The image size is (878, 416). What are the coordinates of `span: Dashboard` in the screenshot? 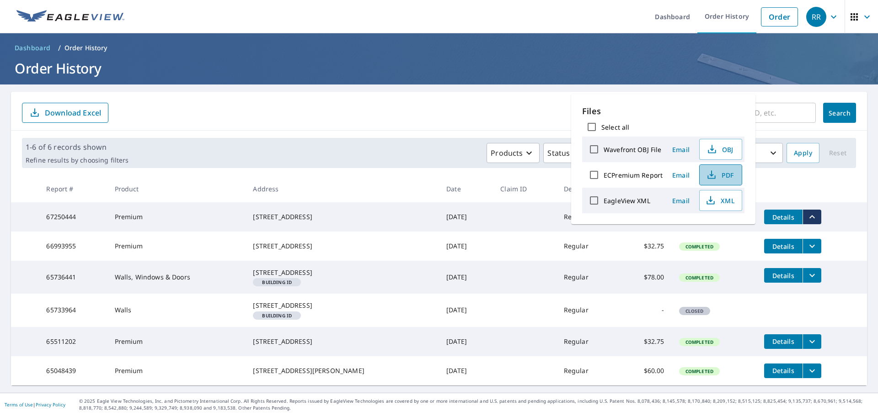 It's located at (32, 48).